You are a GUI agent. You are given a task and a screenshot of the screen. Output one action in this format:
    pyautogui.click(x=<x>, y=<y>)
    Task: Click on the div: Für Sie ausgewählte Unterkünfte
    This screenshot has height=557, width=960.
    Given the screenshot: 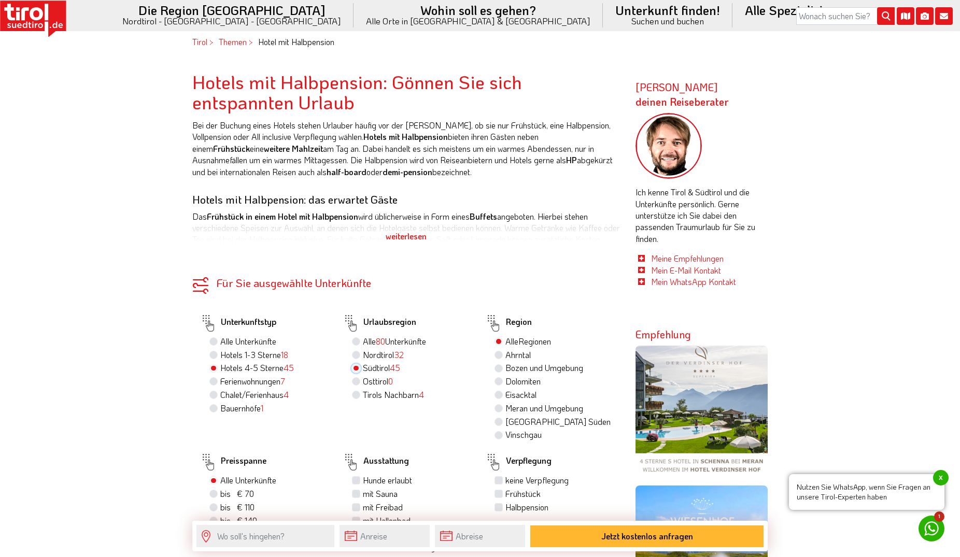 What is the action you would take?
    pyautogui.click(x=406, y=283)
    